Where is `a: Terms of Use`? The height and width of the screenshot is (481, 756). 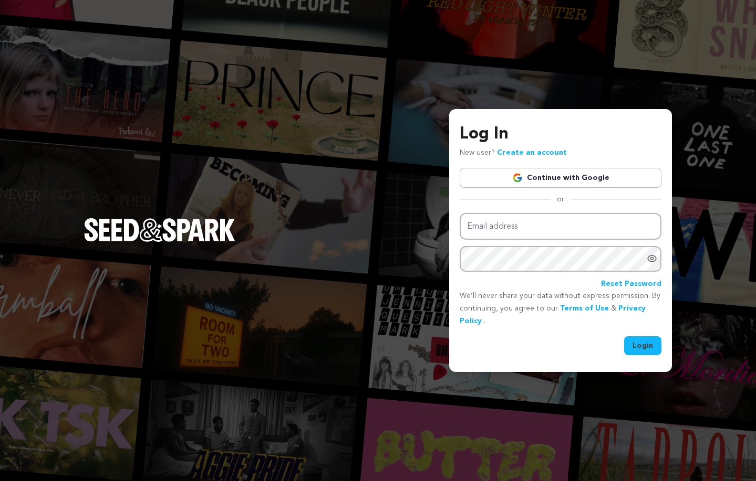
a: Terms of Use is located at coordinates (584, 309).